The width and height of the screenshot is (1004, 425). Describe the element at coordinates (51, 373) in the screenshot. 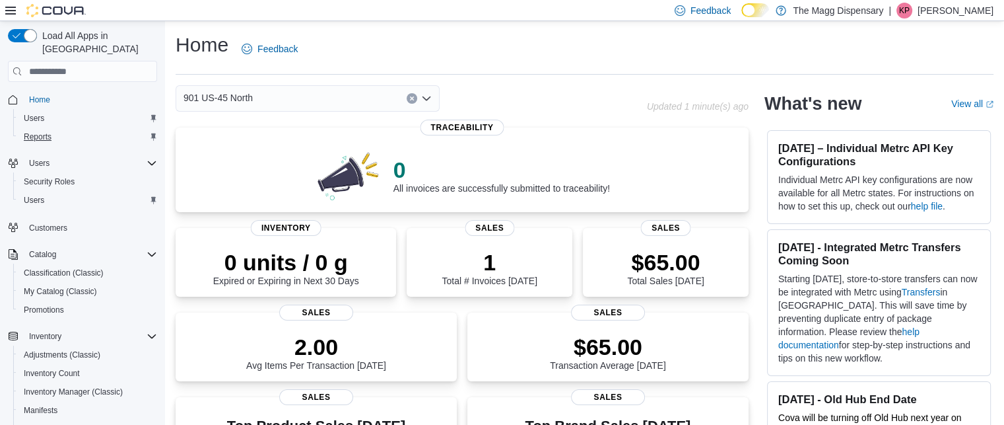

I see `span: Inventory Count` at that location.